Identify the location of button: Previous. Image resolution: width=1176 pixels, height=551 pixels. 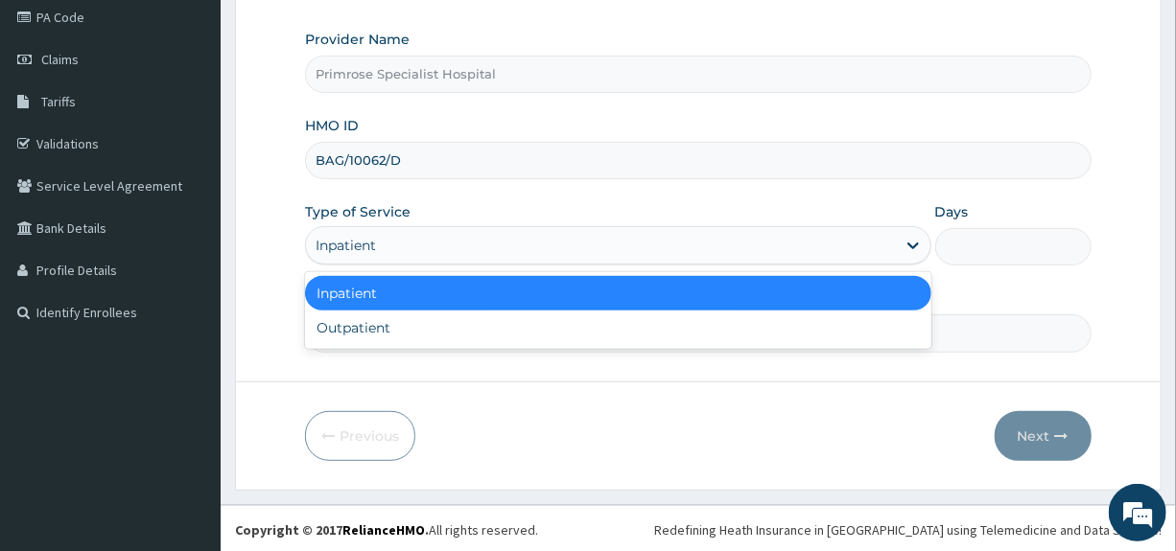
(360, 436).